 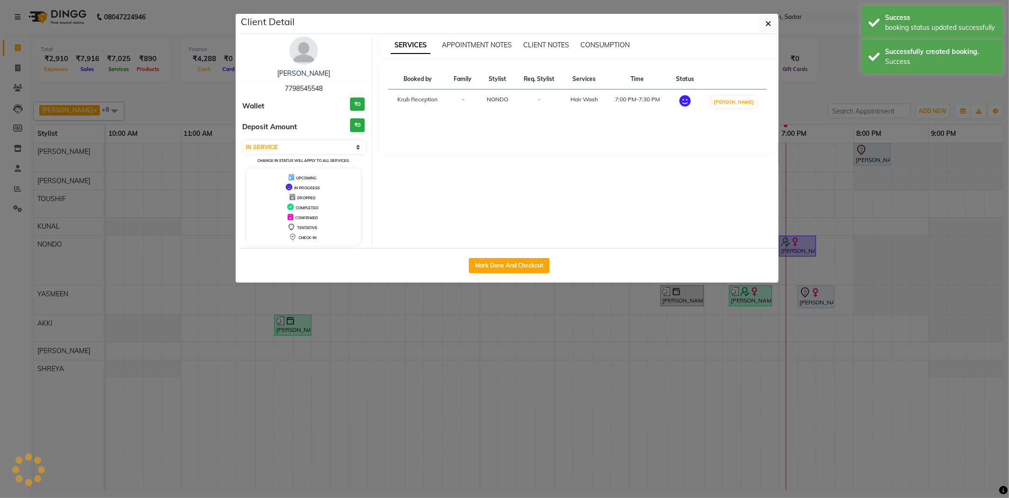 I want to click on span: DROPPED, so click(x=306, y=198).